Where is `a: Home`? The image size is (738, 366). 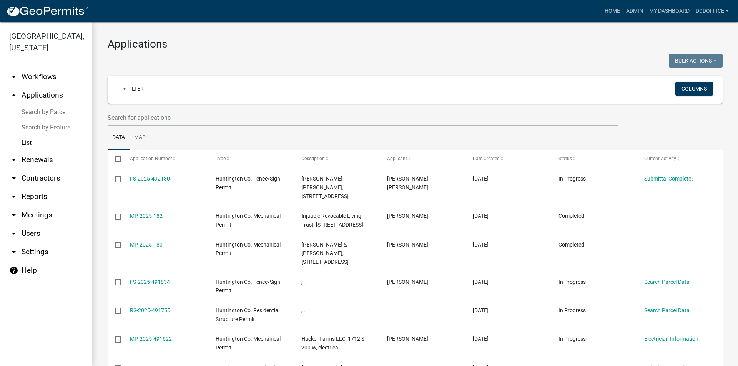 a: Home is located at coordinates (612, 11).